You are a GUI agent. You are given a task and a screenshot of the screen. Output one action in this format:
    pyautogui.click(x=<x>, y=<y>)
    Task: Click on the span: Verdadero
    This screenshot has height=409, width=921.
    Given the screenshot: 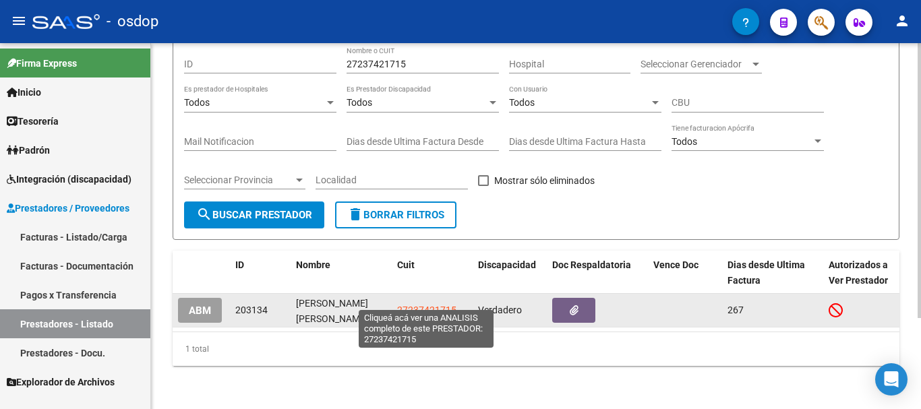 What is the action you would take?
    pyautogui.click(x=499, y=310)
    